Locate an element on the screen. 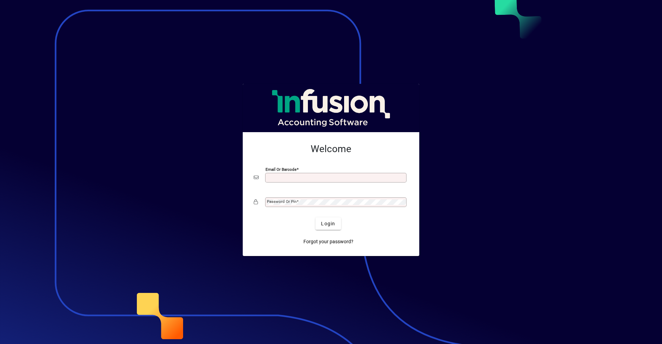  mat-label: Email or Barcode is located at coordinates (281, 169).